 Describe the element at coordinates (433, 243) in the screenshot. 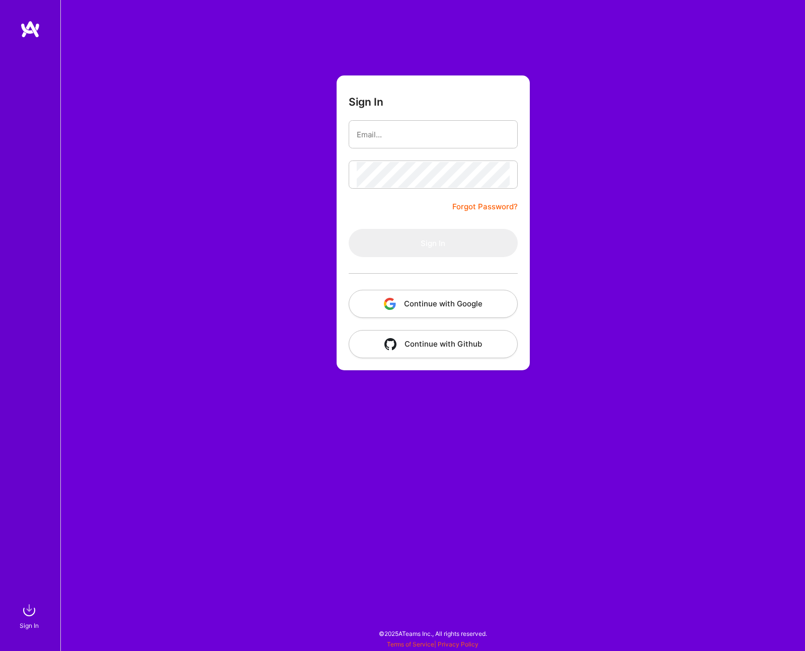

I see `button: Sign In` at that location.